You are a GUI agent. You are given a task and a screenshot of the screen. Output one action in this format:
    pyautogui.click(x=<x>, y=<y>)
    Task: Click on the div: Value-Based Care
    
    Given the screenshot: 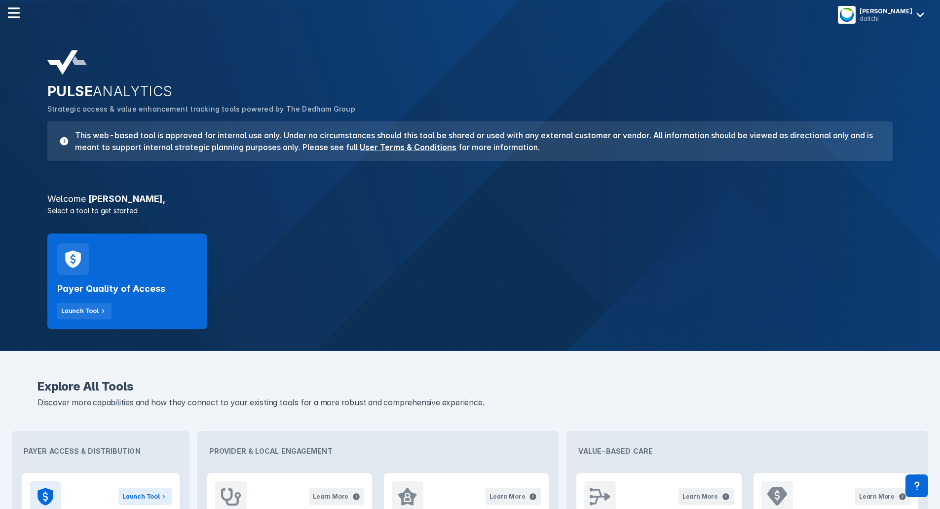 What is the action you would take?
    pyautogui.click(x=747, y=451)
    